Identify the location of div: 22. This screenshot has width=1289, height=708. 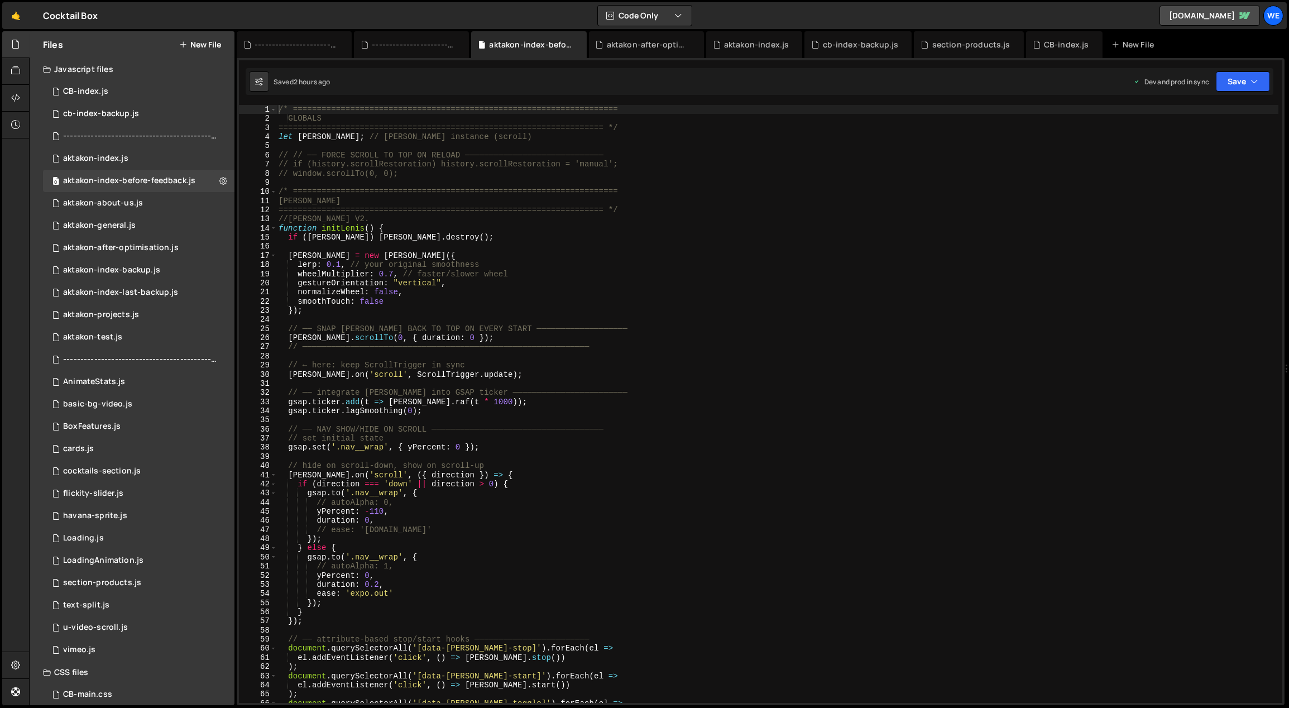
(258, 302).